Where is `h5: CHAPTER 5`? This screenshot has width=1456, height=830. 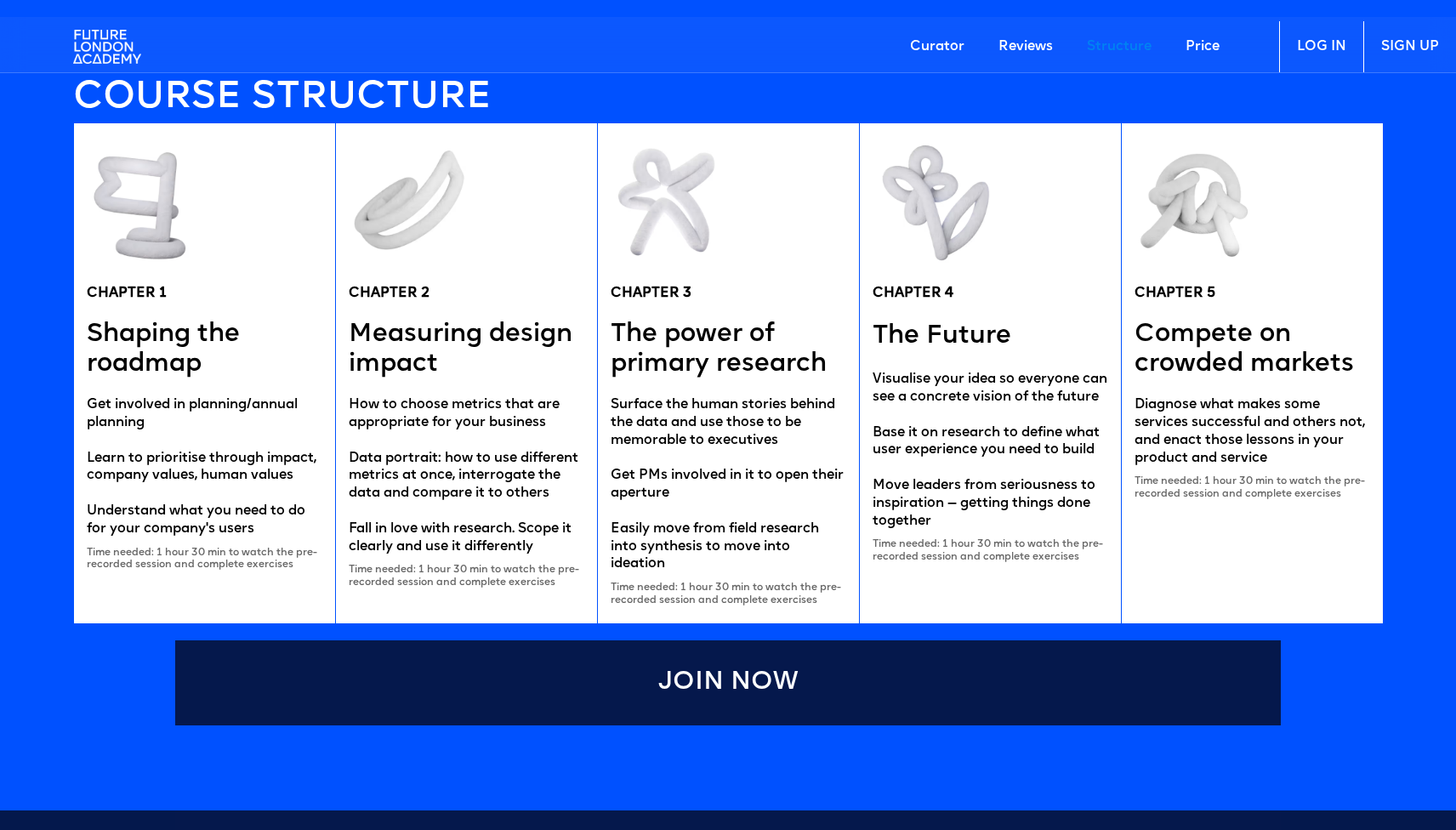
h5: CHAPTER 5 is located at coordinates (1174, 293).